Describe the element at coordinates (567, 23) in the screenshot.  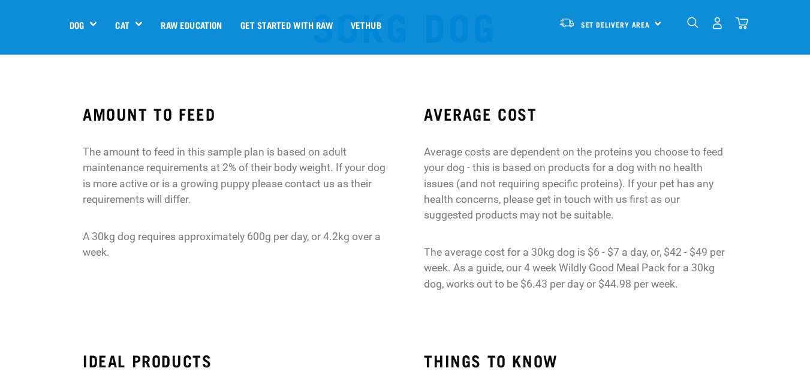
I see `img: van-moving.png` at that location.